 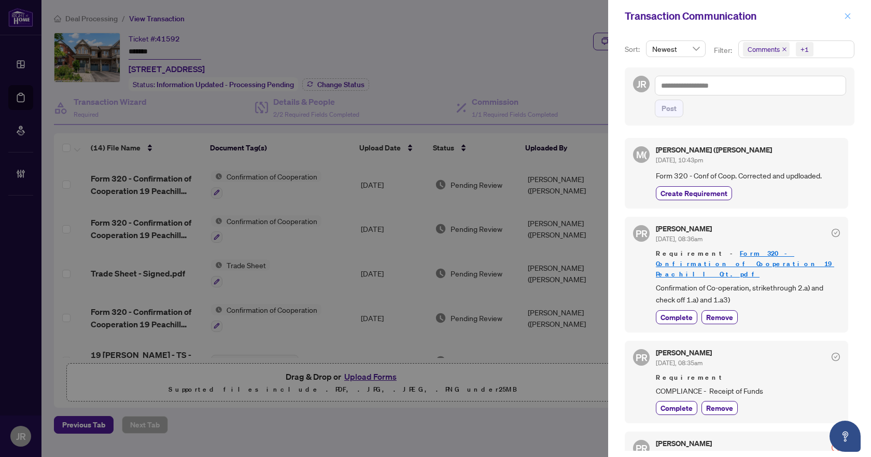 What do you see at coordinates (641, 84) in the screenshot?
I see `span: JR` at bounding box center [641, 84].